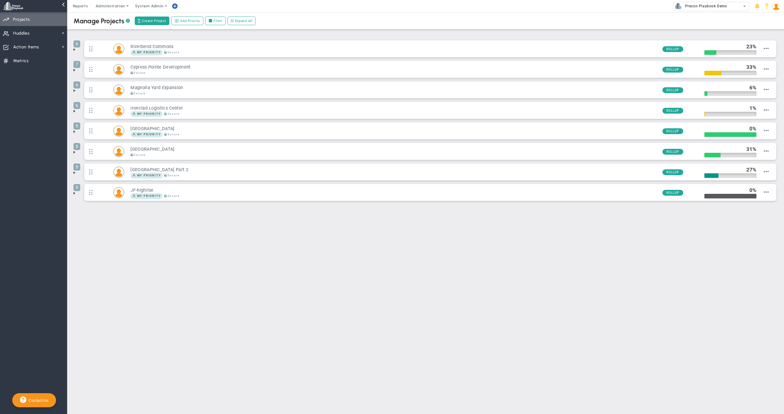 Image resolution: width=784 pixels, height=414 pixels. What do you see at coordinates (744, 6) in the screenshot?
I see `span: select` at bounding box center [744, 6].